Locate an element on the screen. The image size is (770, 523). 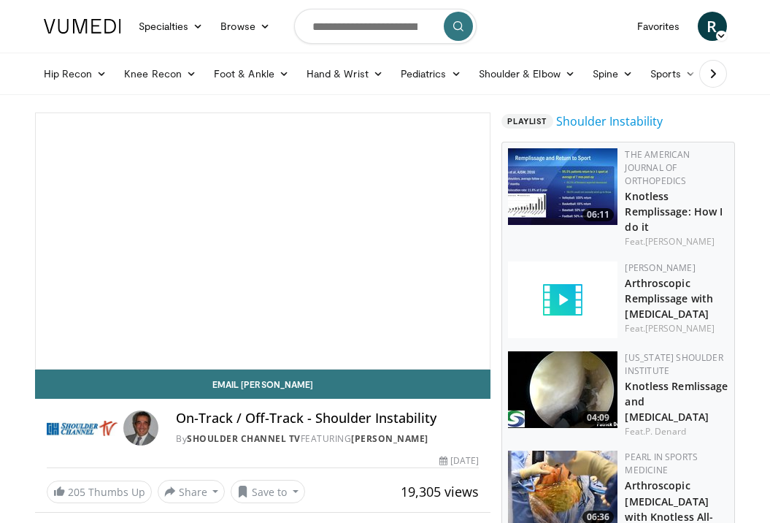
img: video_placeholder_short.svg is located at coordinates (563, 299).